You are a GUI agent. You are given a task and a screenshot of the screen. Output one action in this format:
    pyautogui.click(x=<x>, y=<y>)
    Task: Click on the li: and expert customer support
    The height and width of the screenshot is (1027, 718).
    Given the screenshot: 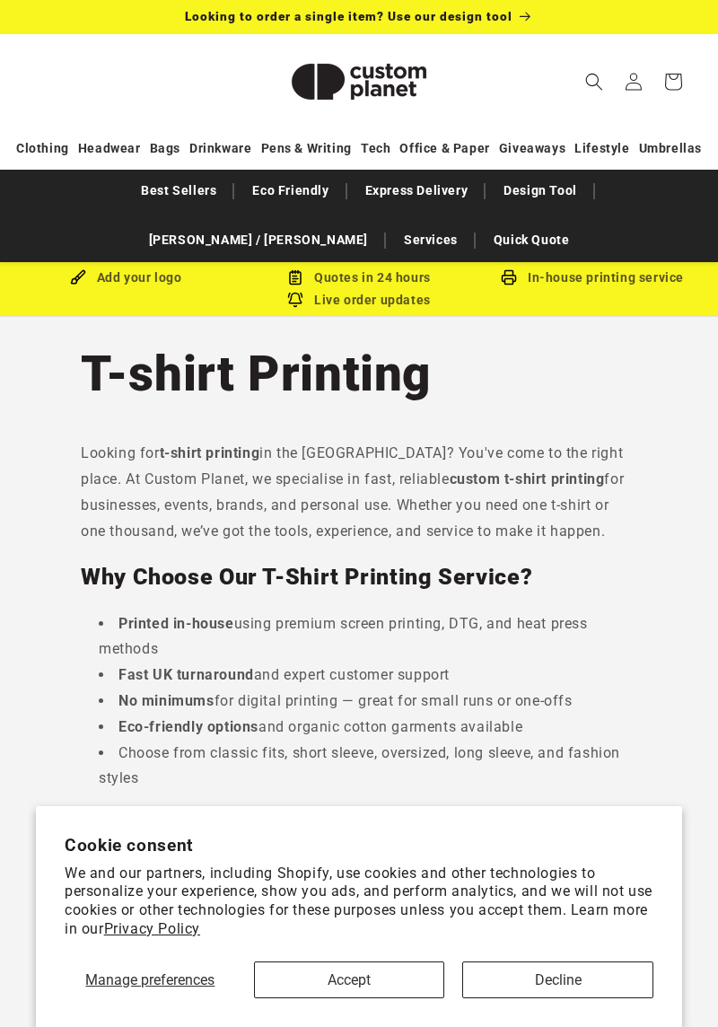 What is the action you would take?
    pyautogui.click(x=368, y=675)
    